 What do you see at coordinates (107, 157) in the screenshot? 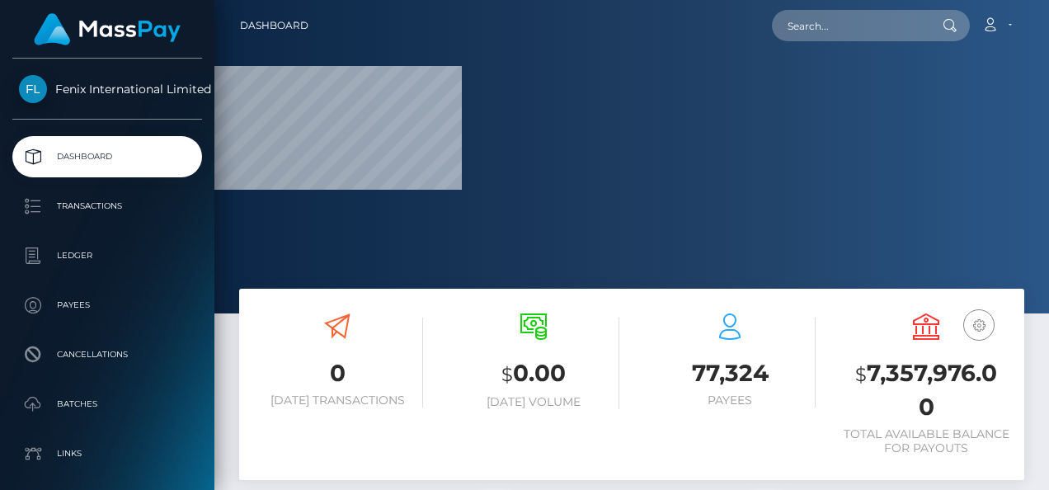
I see `p: Dashboard` at bounding box center [107, 157].